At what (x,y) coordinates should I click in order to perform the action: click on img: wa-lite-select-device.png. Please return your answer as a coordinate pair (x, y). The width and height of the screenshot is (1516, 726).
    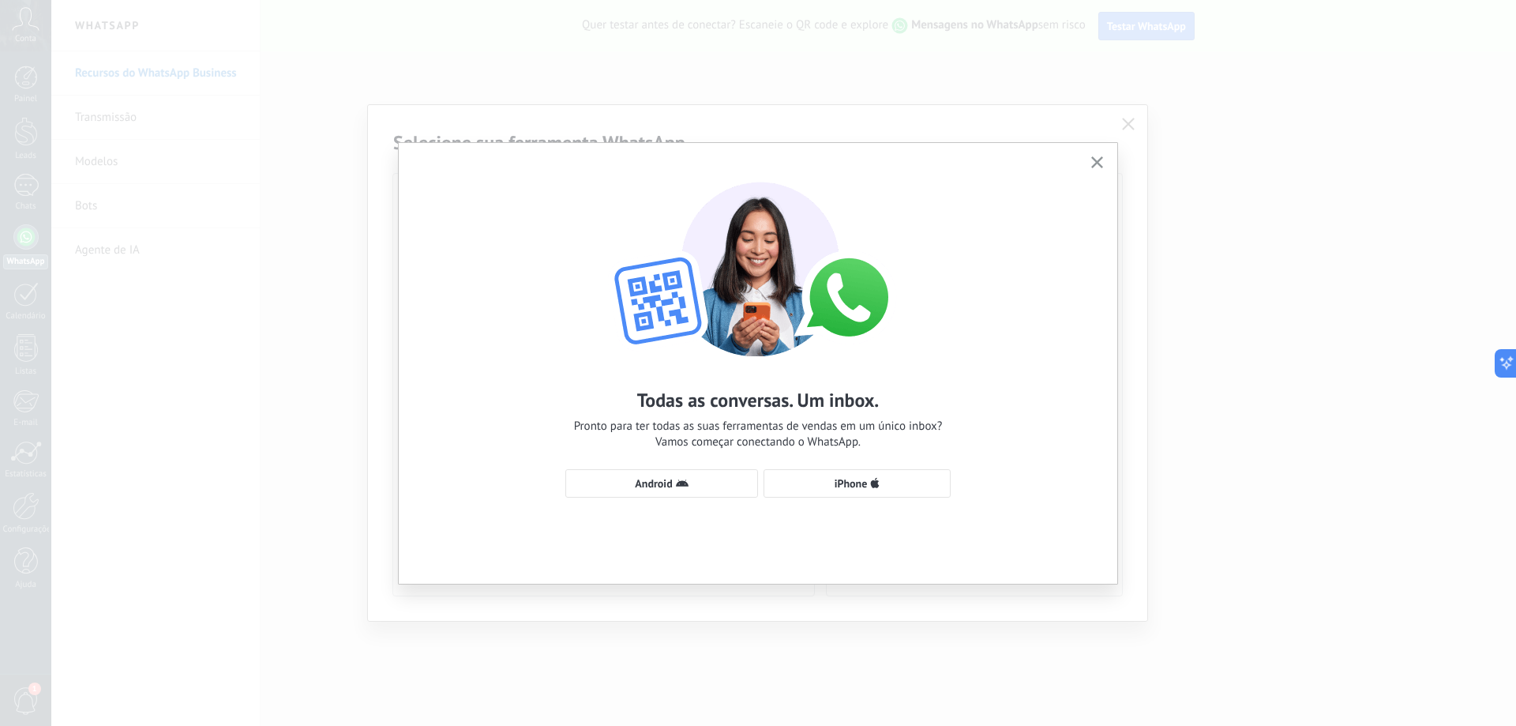
    Looking at the image, I should click on (758, 261).